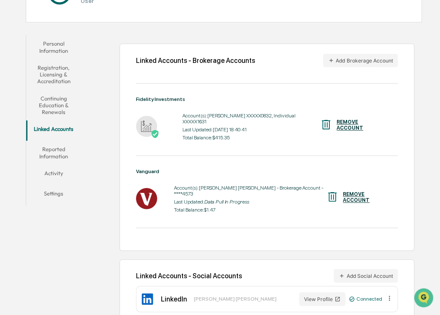 This screenshot has height=315, width=440. Describe the element at coordinates (250, 202) in the screenshot. I see `div: Last Updated:` at that location.